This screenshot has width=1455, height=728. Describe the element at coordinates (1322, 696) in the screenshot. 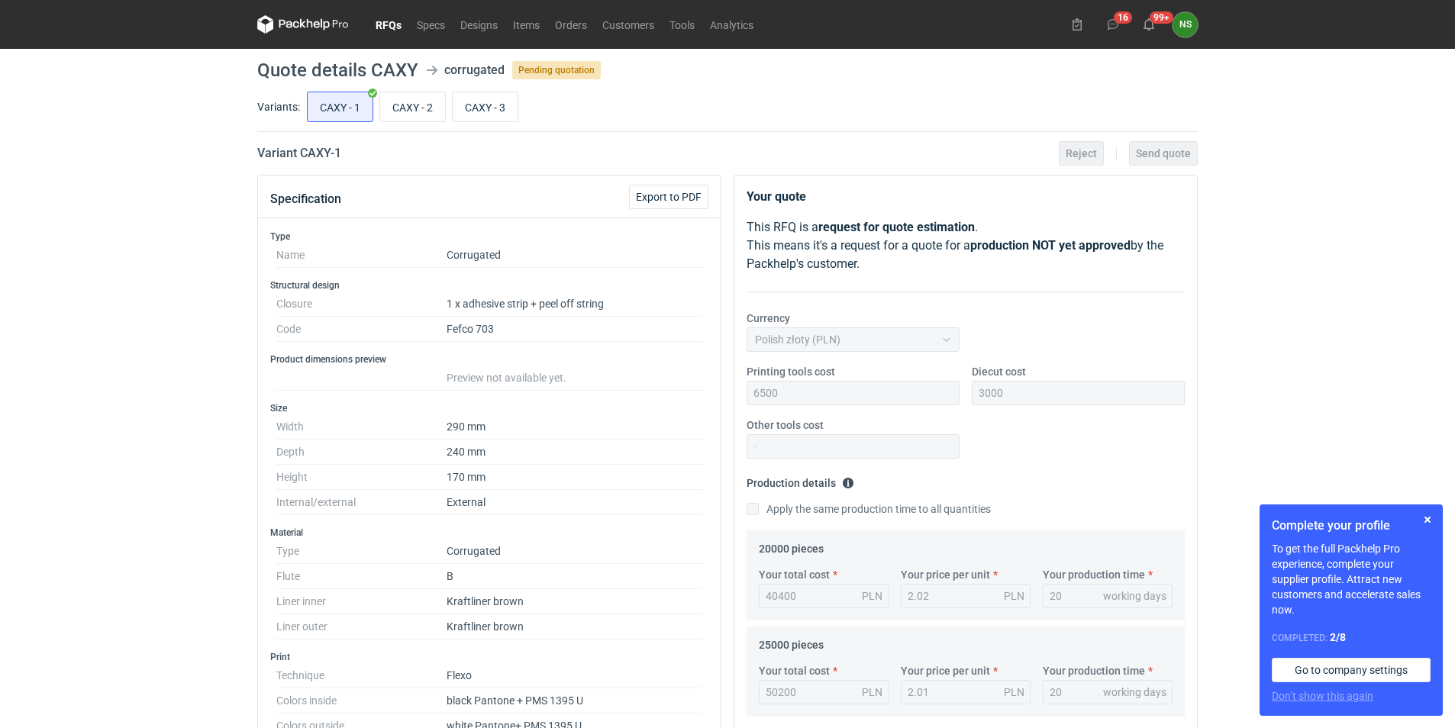

I see `button: Don’t show this again` at that location.